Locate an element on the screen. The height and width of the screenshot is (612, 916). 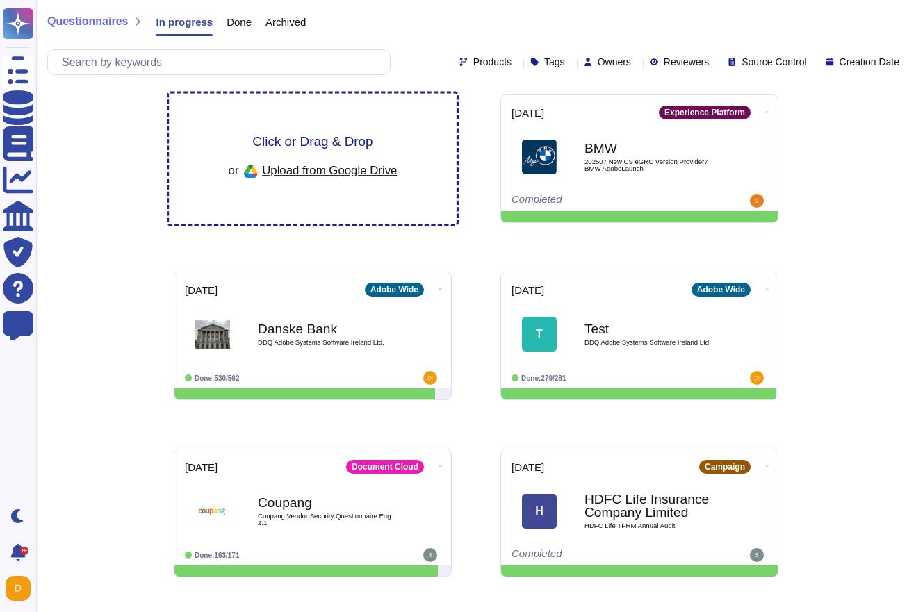
span: Archived is located at coordinates (285, 22).